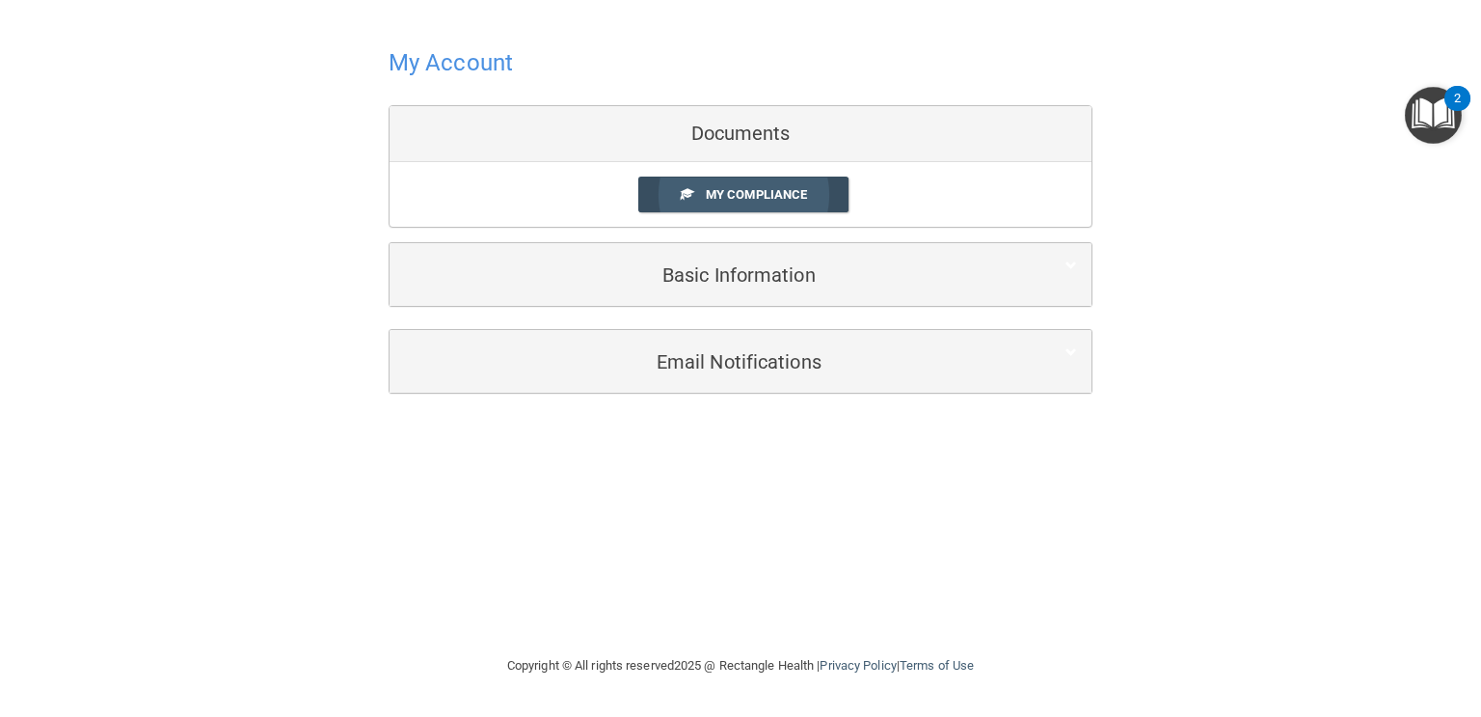 Image resolution: width=1481 pixels, height=717 pixels. I want to click on a: Basic Information, so click(741, 274).